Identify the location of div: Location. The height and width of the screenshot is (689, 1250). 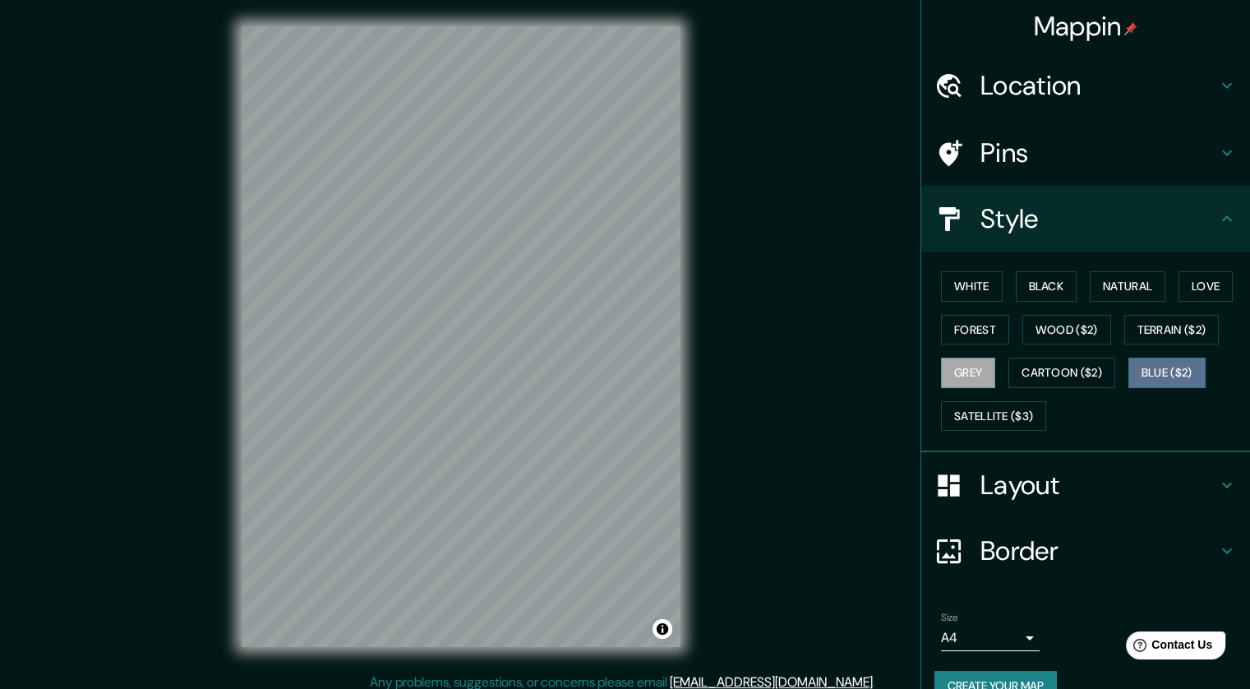
(1085, 85).